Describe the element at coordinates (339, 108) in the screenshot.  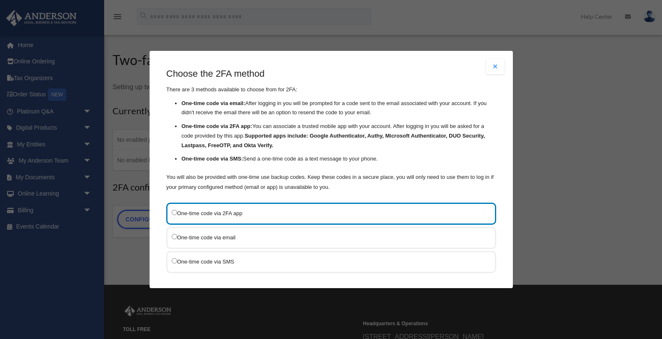
I see `li: After logging in you will be prompted for a code sent to the email associated with your account. ...` at that location.